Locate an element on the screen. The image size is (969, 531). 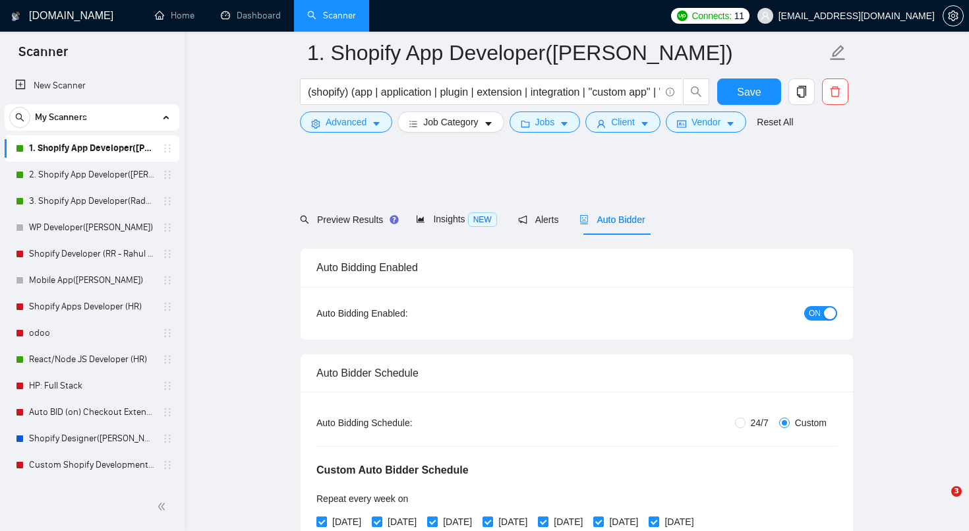
div: Auto Bidding Enabled: is located at coordinates (403, 313).